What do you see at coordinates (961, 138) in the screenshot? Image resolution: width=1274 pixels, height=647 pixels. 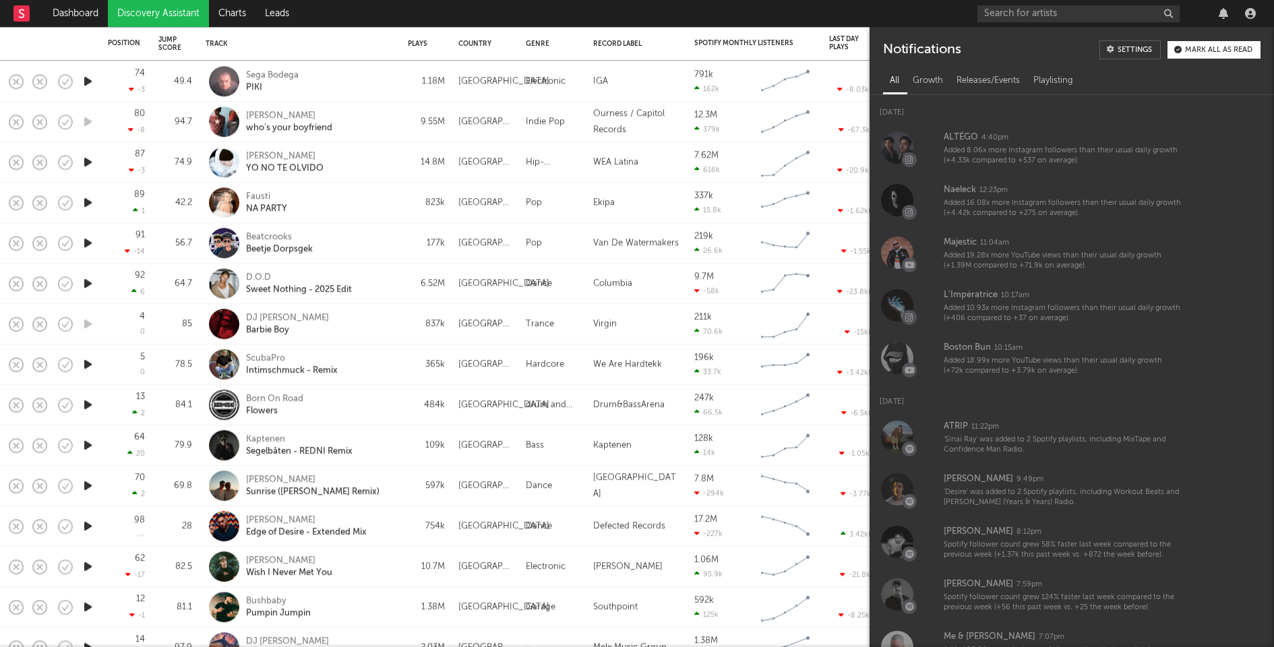 I see `div: ALTÉGO` at bounding box center [961, 138].